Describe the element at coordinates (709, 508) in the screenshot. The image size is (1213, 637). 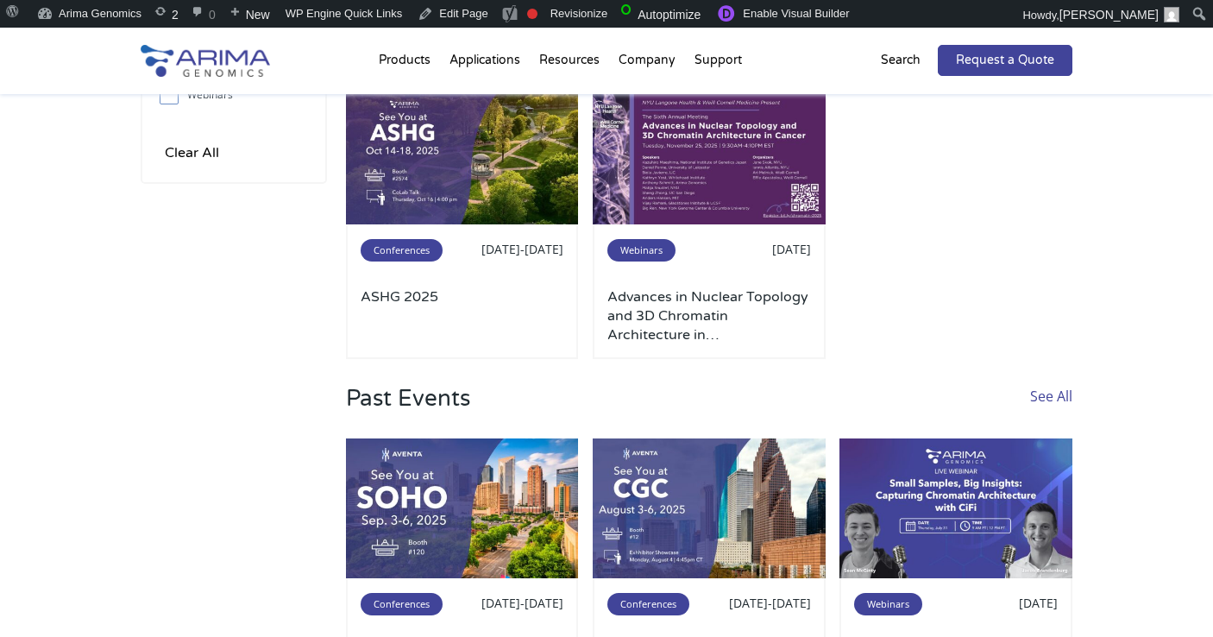
I see `img: CGC-2025-500x300.jpg` at that location.